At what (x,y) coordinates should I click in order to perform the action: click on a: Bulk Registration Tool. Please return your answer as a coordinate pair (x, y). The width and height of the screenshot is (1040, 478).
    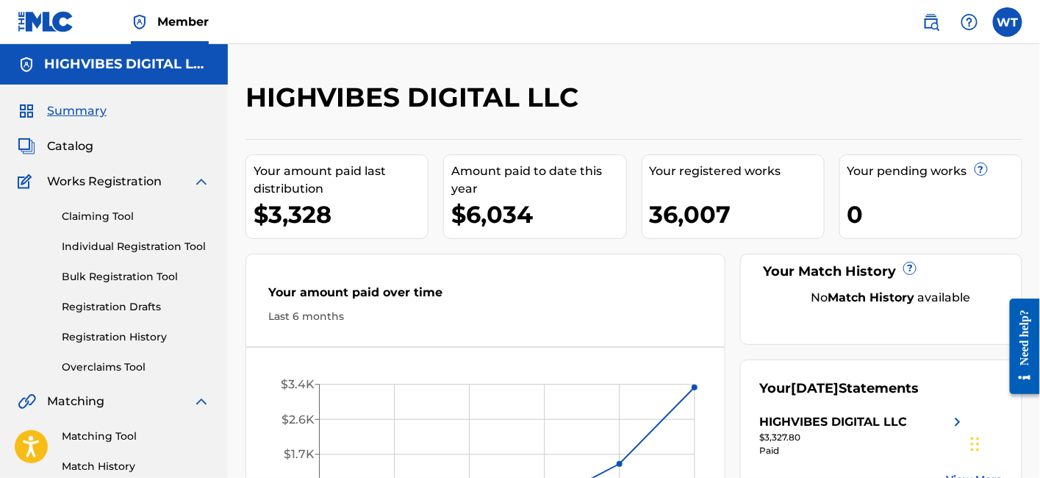
    Looking at the image, I should click on (136, 276).